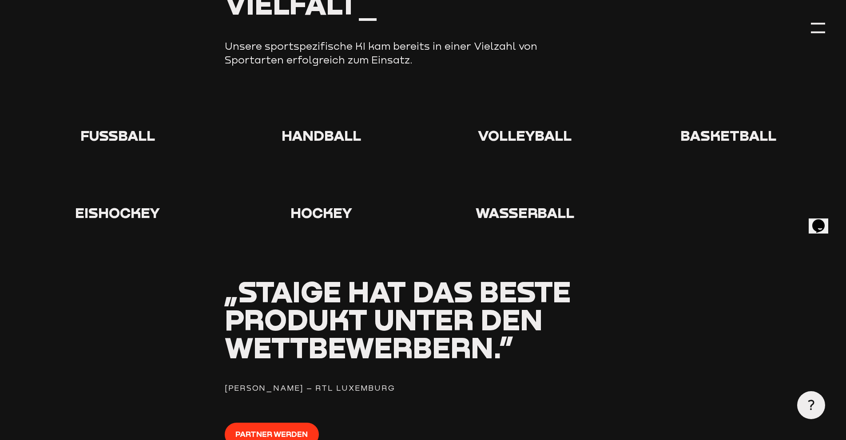 The image size is (846, 440). What do you see at coordinates (398, 319) in the screenshot?
I see `span: „Staige hat das beste Produkt unter den Wettbewerbern.”` at bounding box center [398, 319].